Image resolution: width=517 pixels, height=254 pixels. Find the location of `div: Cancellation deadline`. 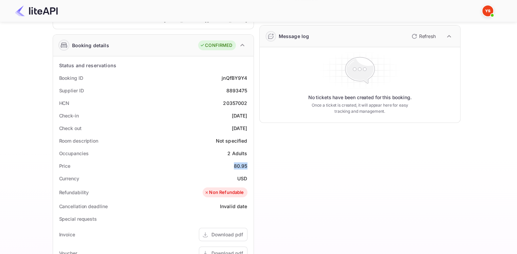

div: Cancellation deadline is located at coordinates (83, 206).